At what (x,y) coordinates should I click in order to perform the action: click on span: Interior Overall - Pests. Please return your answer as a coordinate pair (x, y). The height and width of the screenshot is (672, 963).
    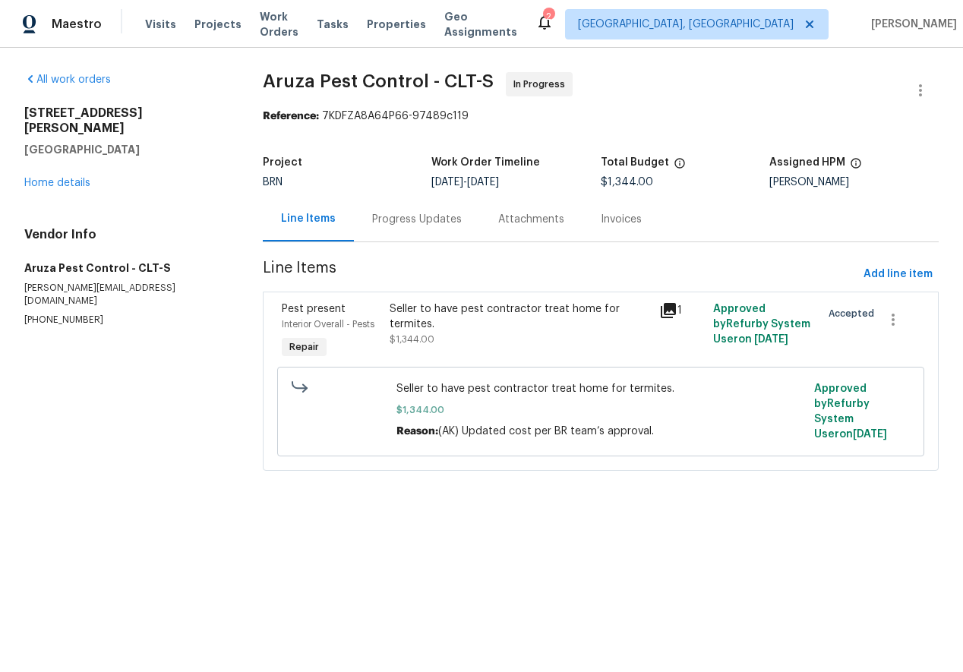
    Looking at the image, I should click on (328, 324).